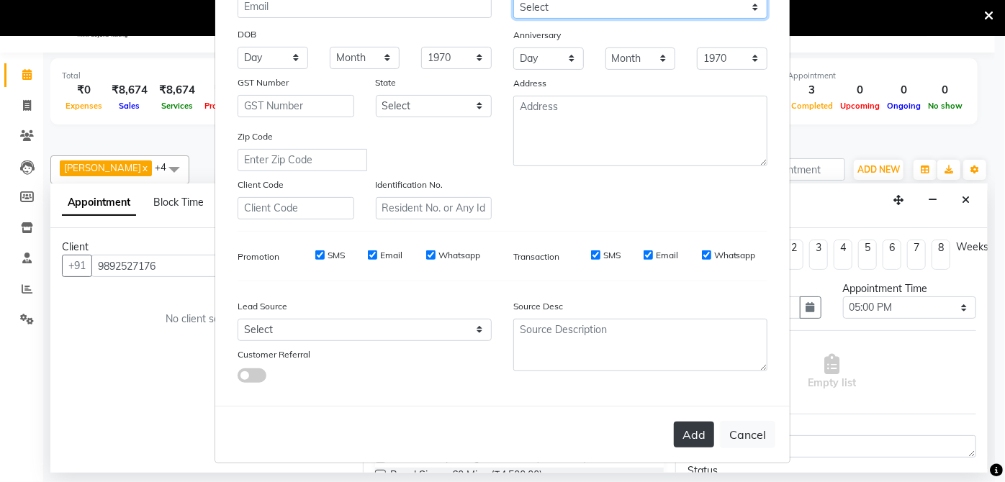 The height and width of the screenshot is (482, 1005). Describe the element at coordinates (538, 307) in the screenshot. I see `label: Source Desc` at that location.